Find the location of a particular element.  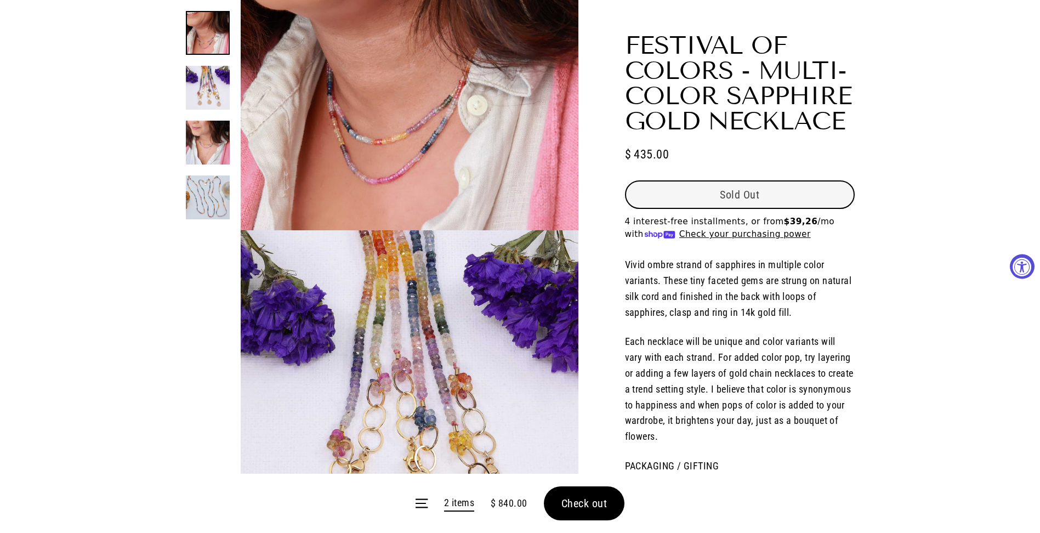

img: Festival of Colors - Multi-Color Sapphire Gold Necklace life style layering image | Breathe Autum... is located at coordinates (208, 143).